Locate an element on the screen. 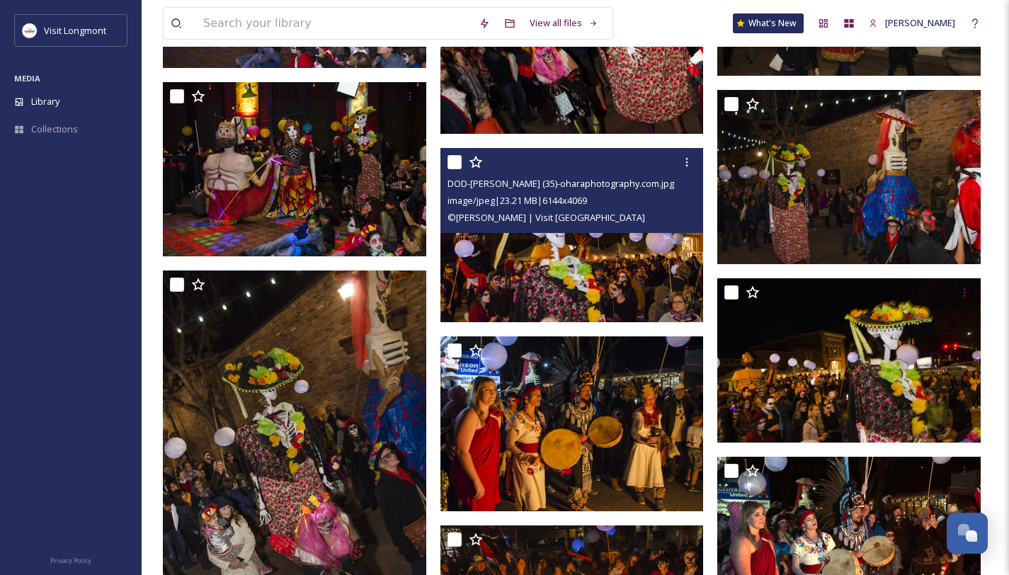 Image resolution: width=1009 pixels, height=575 pixels. img: DOD-Sherri O'Hara (35)-oharaphotography.com.jpg is located at coordinates (572, 235).